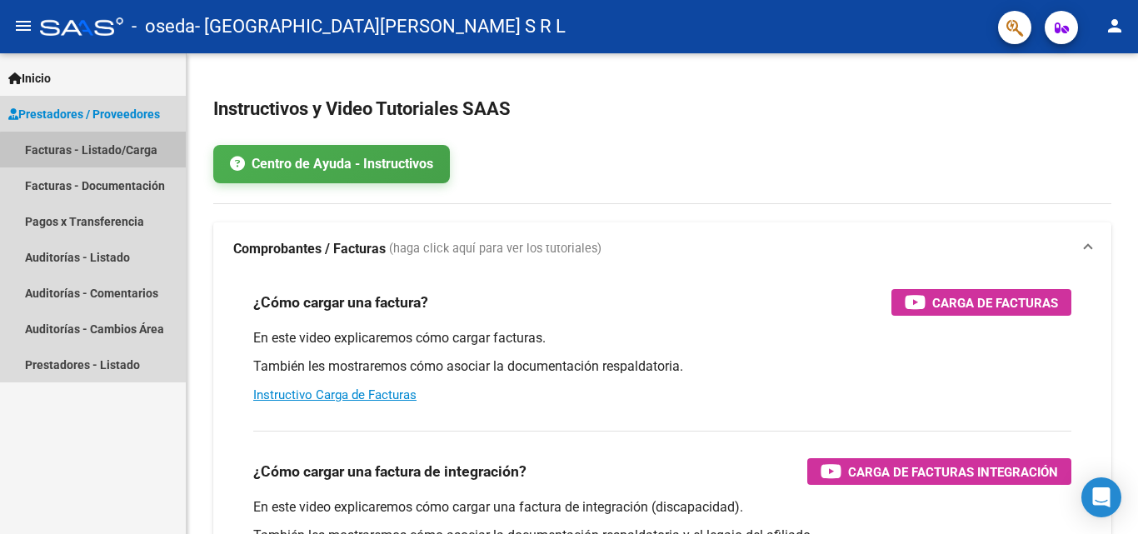  I want to click on h3: ¿Cómo cargar una factura de integración?, so click(390, 471).